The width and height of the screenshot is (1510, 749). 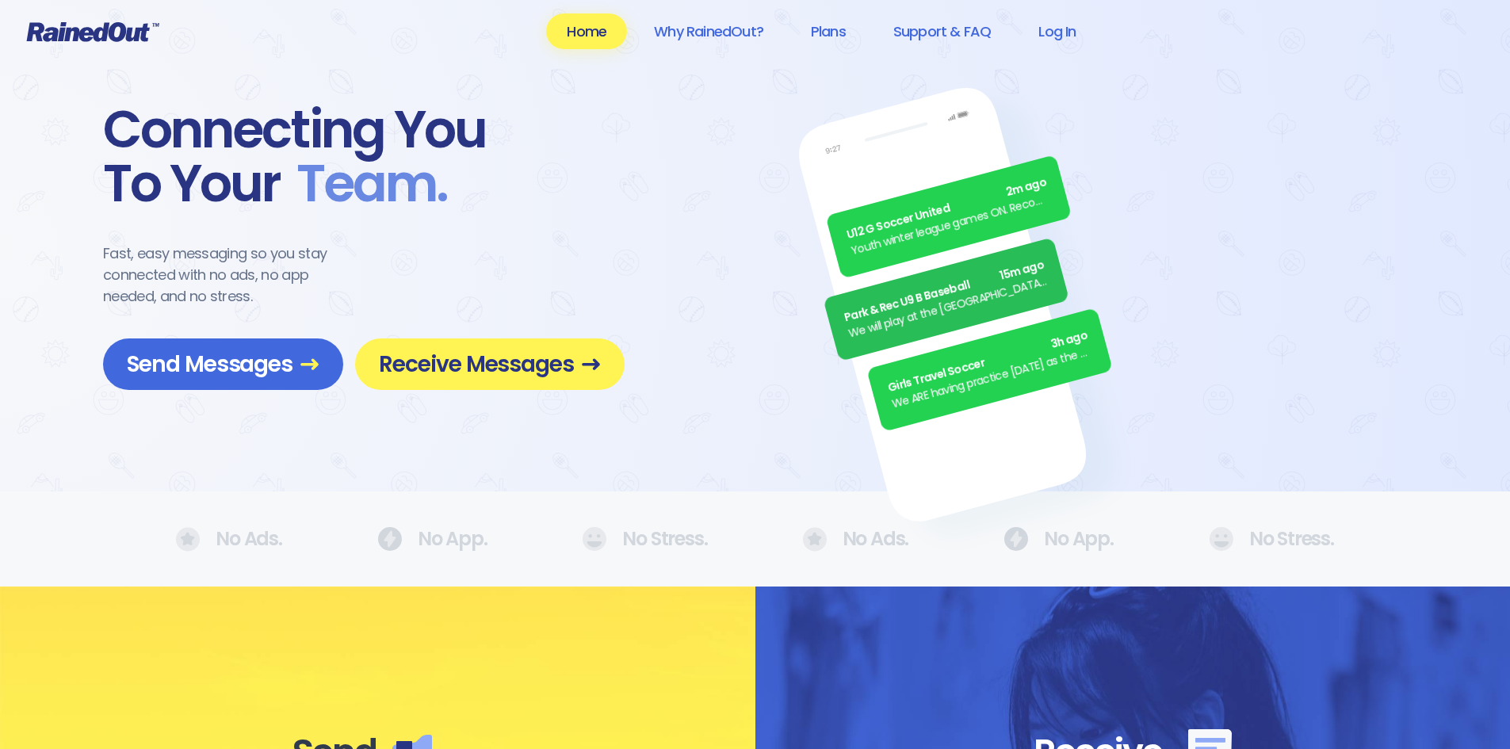 I want to click on div: Girls Travel Soccer, so click(x=988, y=362).